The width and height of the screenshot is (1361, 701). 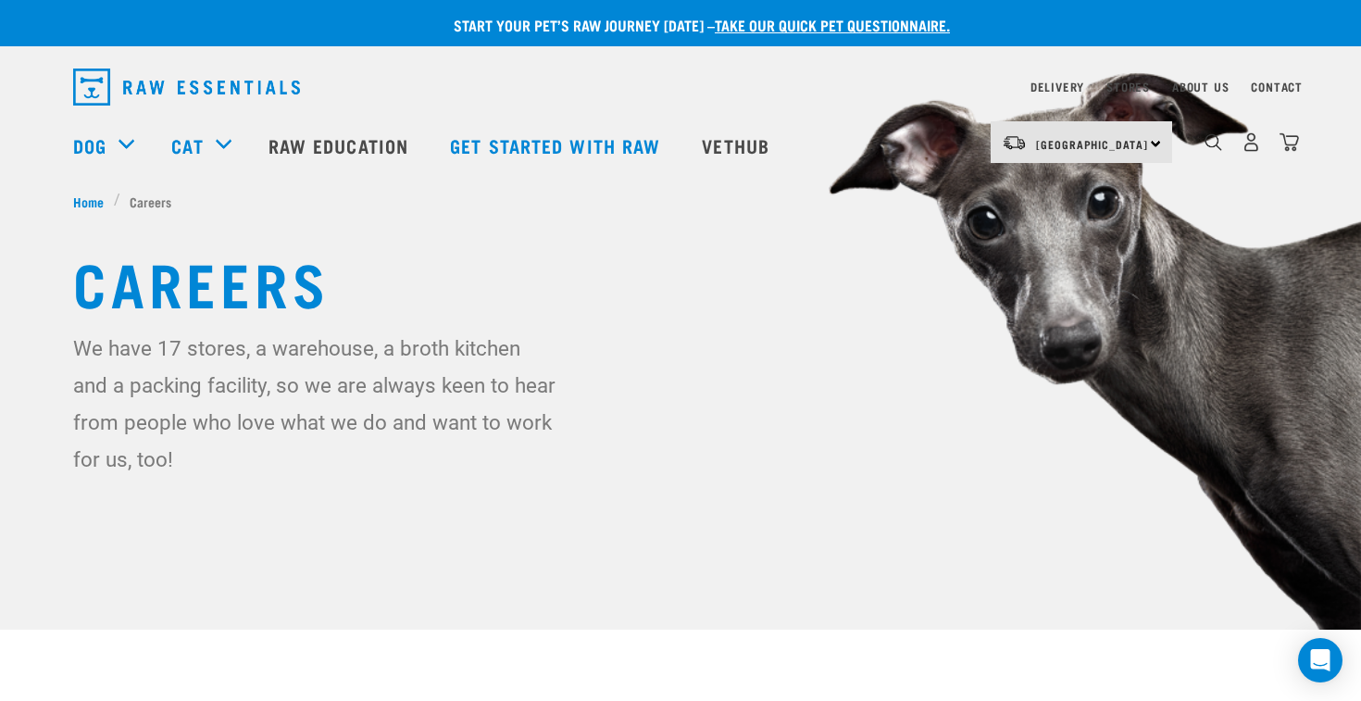 What do you see at coordinates (88, 201) in the screenshot?
I see `span: Home` at bounding box center [88, 201].